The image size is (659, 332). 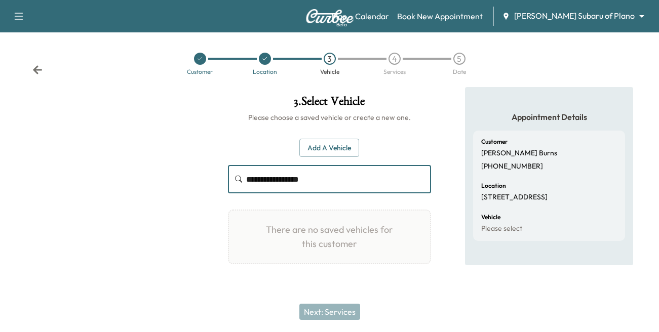 I want to click on div: 5, so click(x=459, y=59).